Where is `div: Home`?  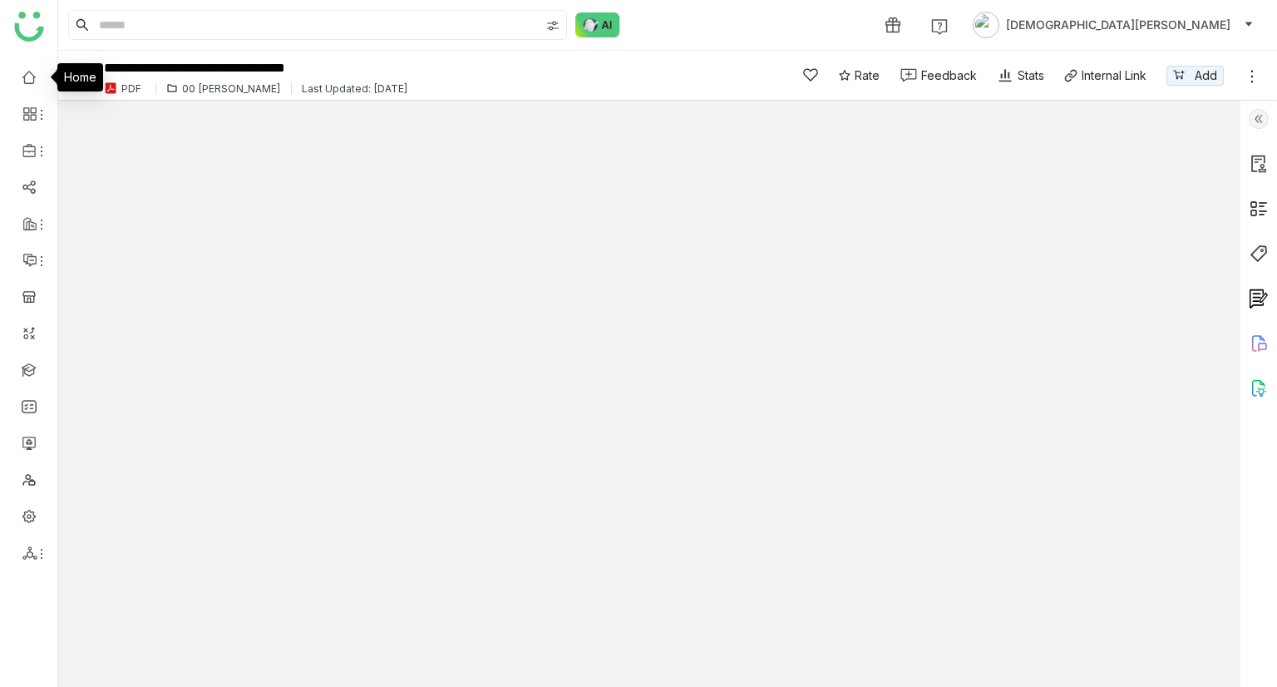
div: Home is located at coordinates (80, 77).